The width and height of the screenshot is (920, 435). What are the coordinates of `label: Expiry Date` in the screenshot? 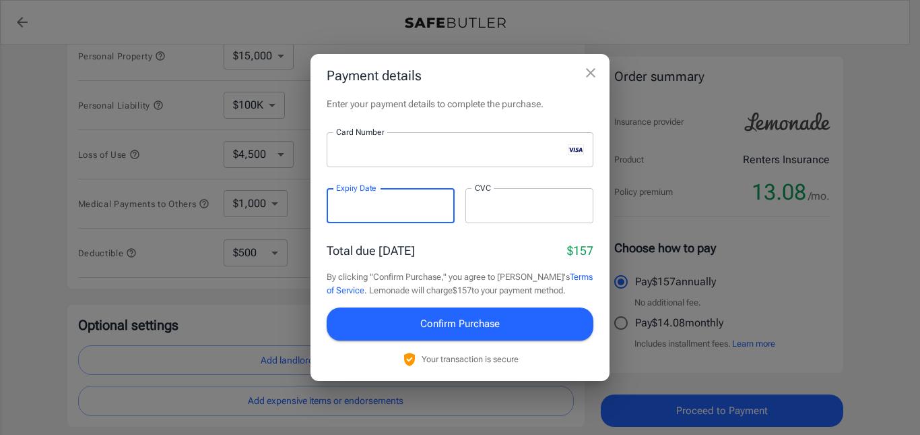 It's located at (356, 187).